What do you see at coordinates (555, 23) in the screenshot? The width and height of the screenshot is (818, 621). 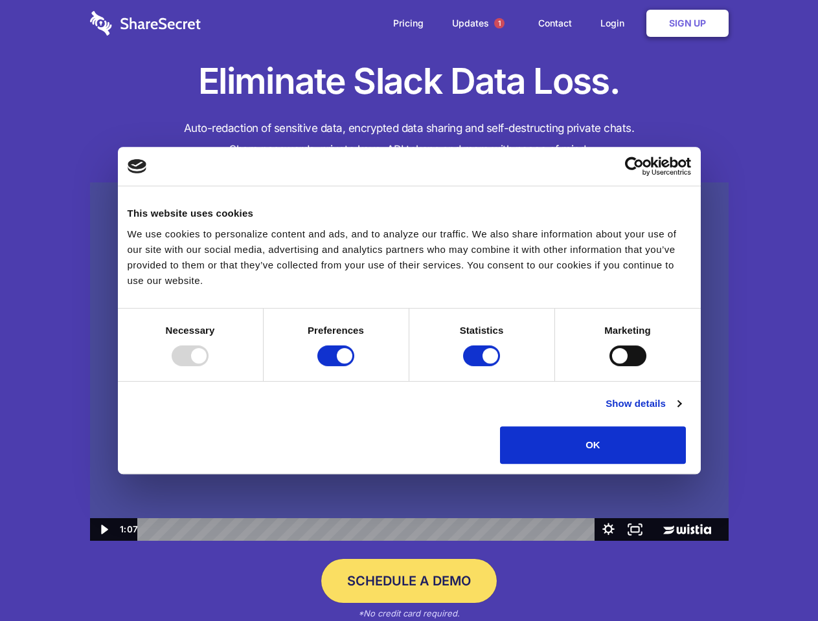 I see `a: Contact` at bounding box center [555, 23].